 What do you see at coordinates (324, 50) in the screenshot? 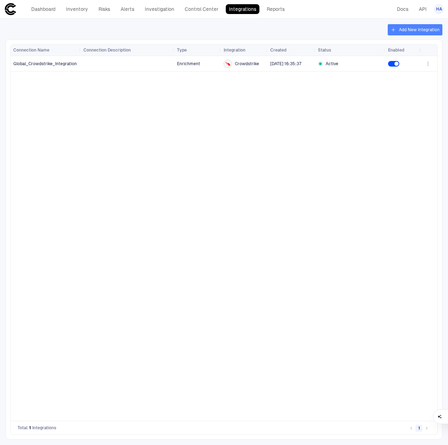
I see `span: Status` at bounding box center [324, 50].